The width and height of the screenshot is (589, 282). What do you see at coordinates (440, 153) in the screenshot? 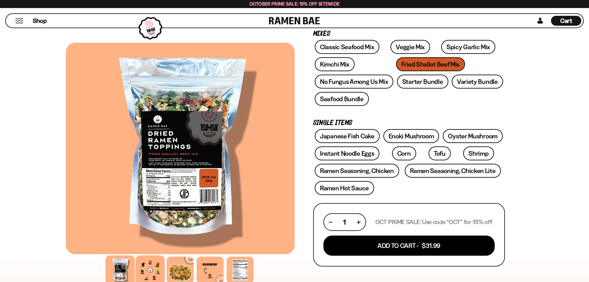
I see `a: Tofu` at bounding box center [440, 153].